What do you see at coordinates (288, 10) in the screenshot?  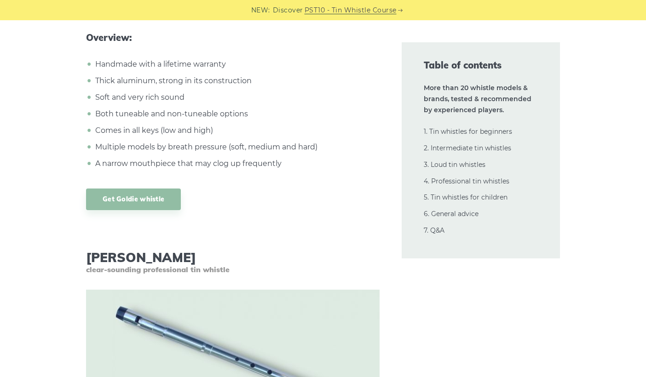 I see `span: Discover` at bounding box center [288, 10].